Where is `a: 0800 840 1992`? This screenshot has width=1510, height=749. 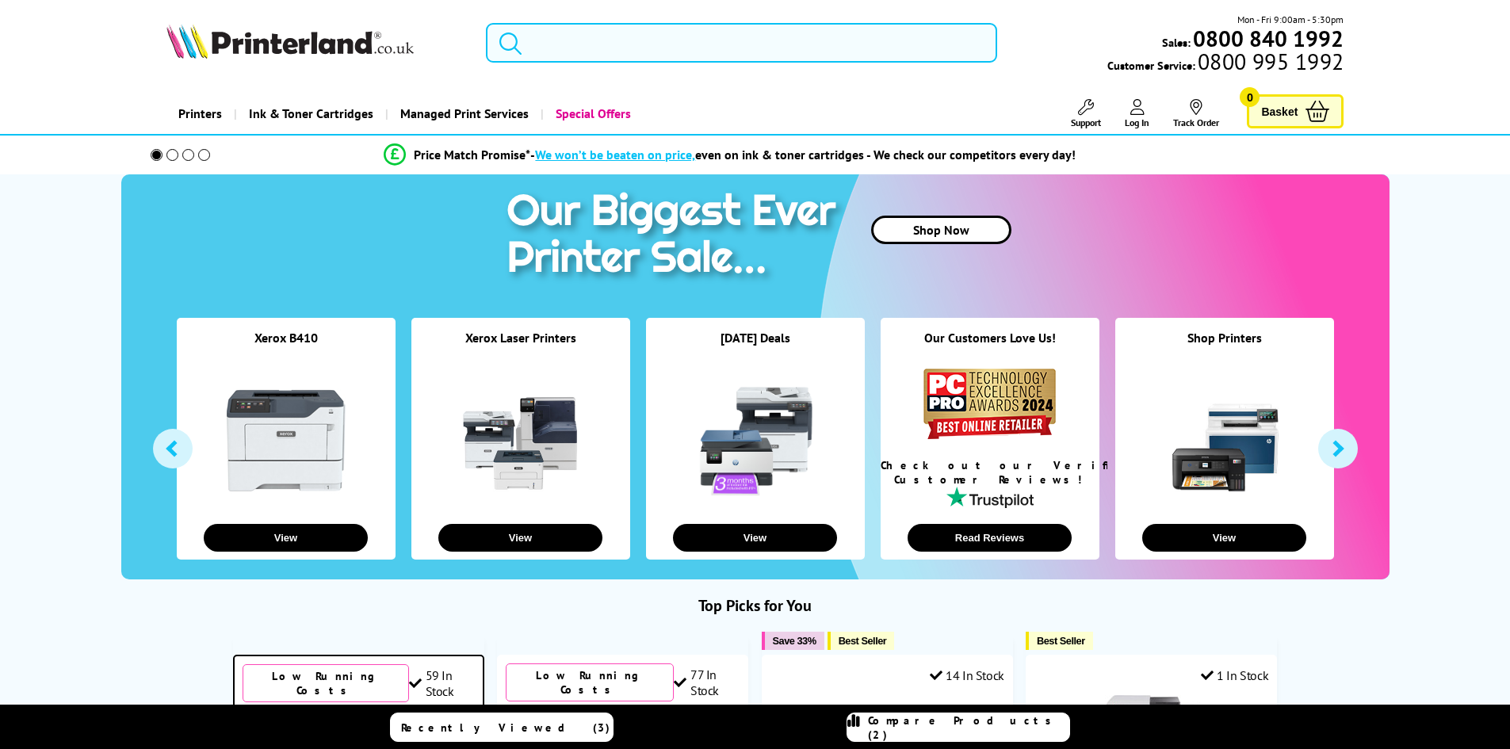 a: 0800 840 1992 is located at coordinates (1266, 38).